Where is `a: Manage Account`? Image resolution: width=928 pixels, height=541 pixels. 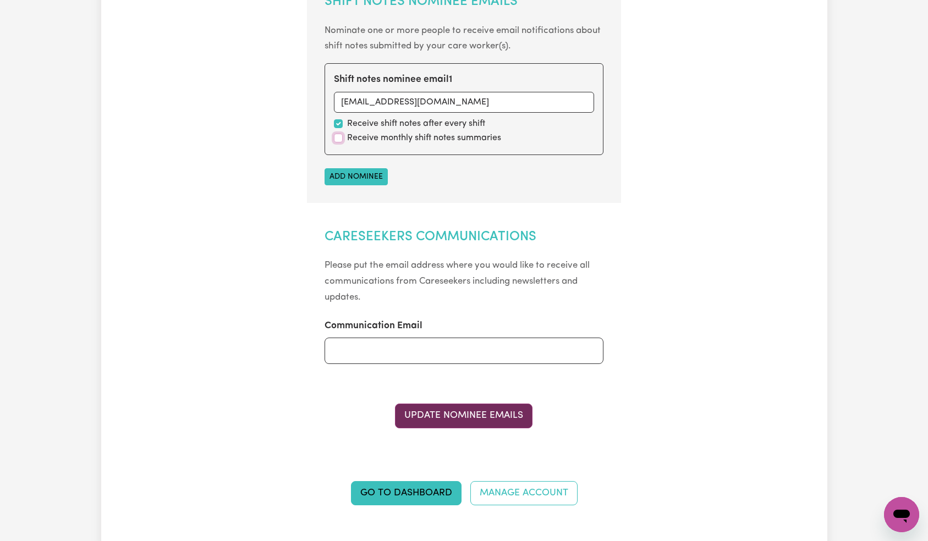 a: Manage Account is located at coordinates (524, 493).